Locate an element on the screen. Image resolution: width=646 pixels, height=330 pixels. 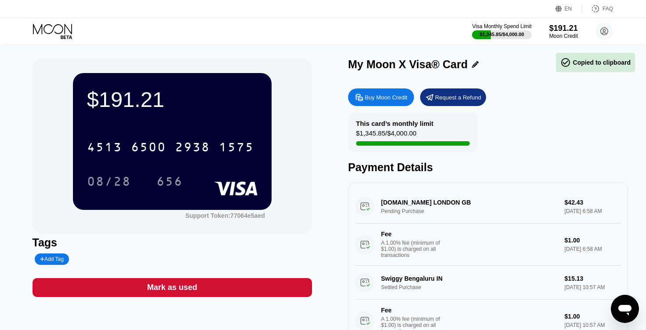
div: Visa Monthly Spend Limit is located at coordinates (502, 26).